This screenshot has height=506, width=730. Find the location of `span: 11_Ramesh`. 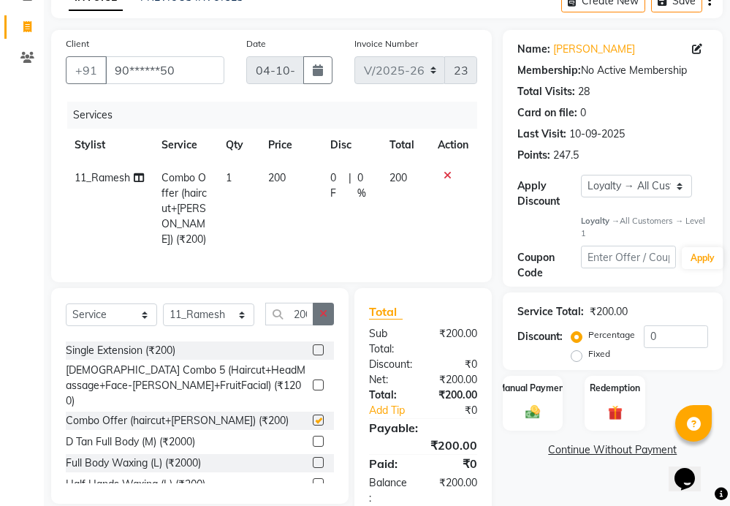

span: 11_Ramesh is located at coordinates (102, 178).